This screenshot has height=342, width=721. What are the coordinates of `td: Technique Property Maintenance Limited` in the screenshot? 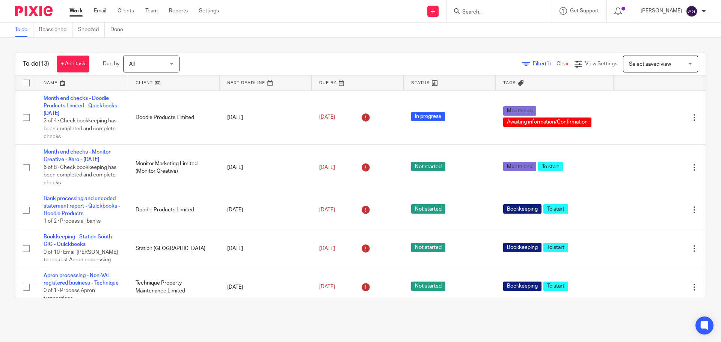 It's located at (174, 287).